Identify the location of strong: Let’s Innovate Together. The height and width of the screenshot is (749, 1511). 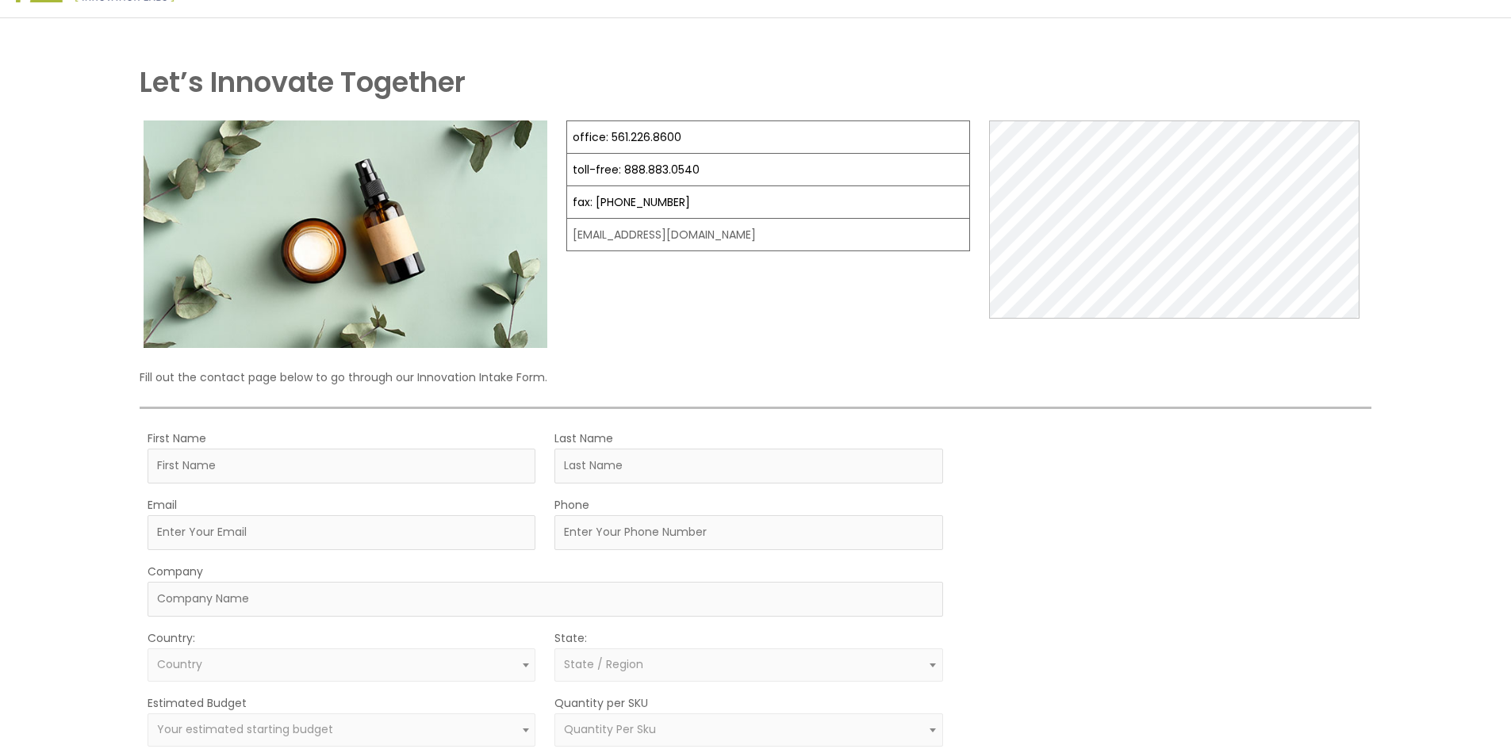
(302, 82).